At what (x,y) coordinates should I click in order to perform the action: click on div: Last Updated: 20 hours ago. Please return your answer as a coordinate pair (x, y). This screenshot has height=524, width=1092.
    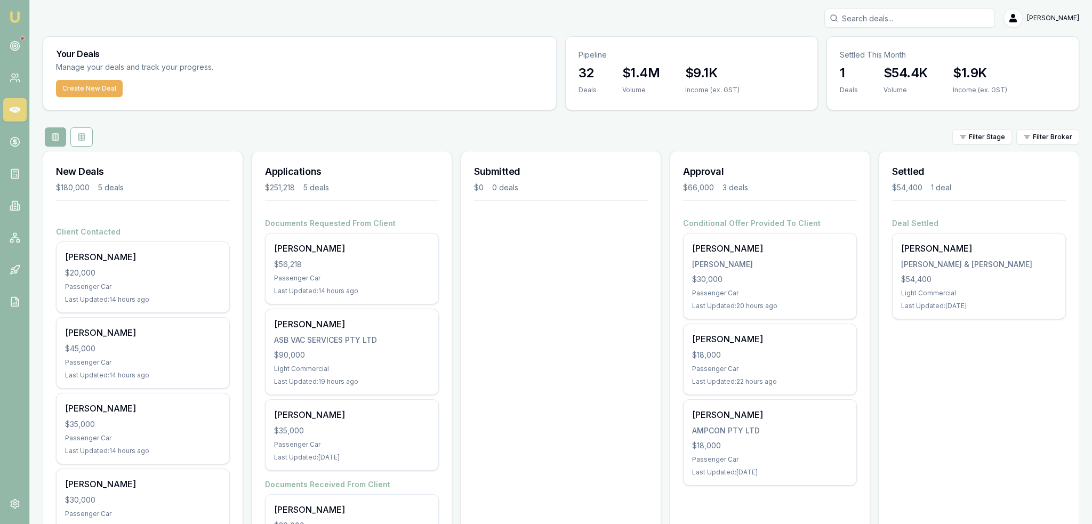
    Looking at the image, I should click on (770, 306).